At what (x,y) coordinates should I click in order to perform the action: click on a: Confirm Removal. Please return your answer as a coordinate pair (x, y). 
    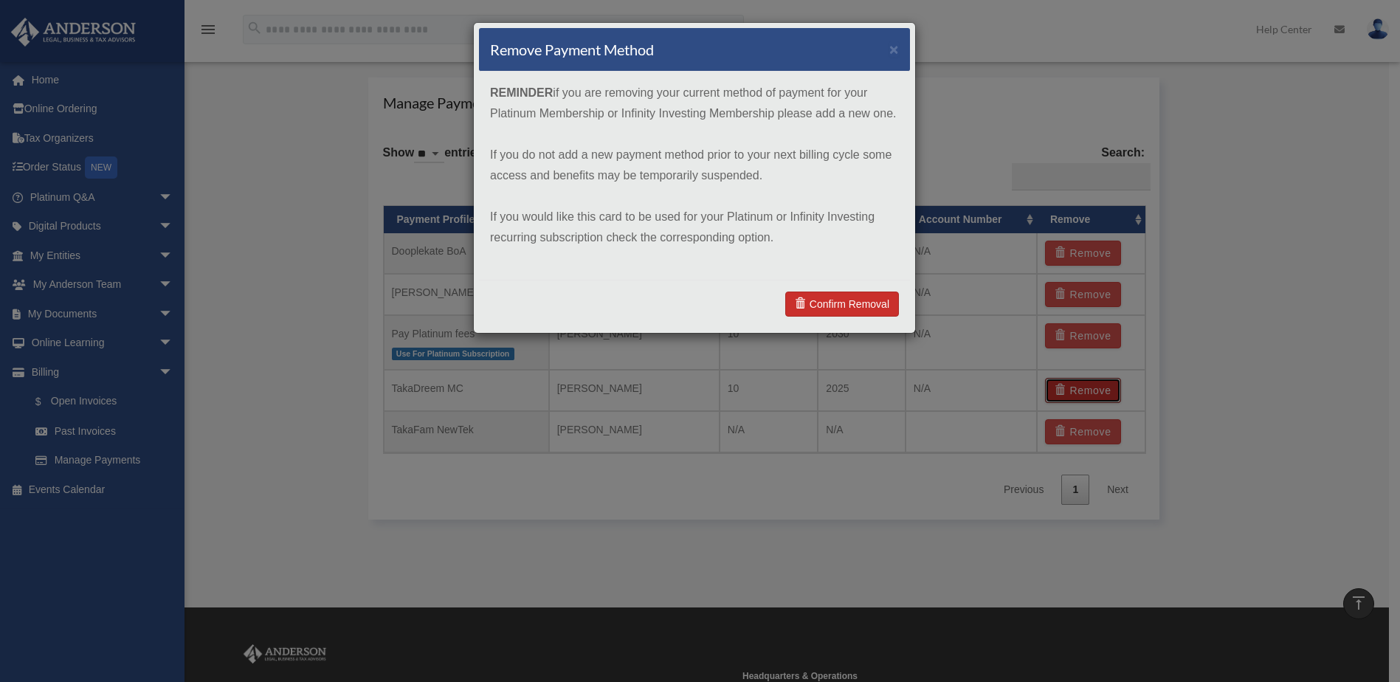
    Looking at the image, I should click on (842, 304).